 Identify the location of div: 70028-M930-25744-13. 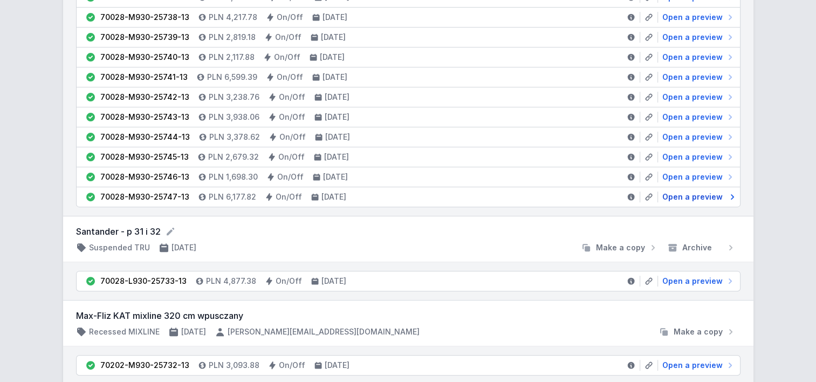
(145, 137).